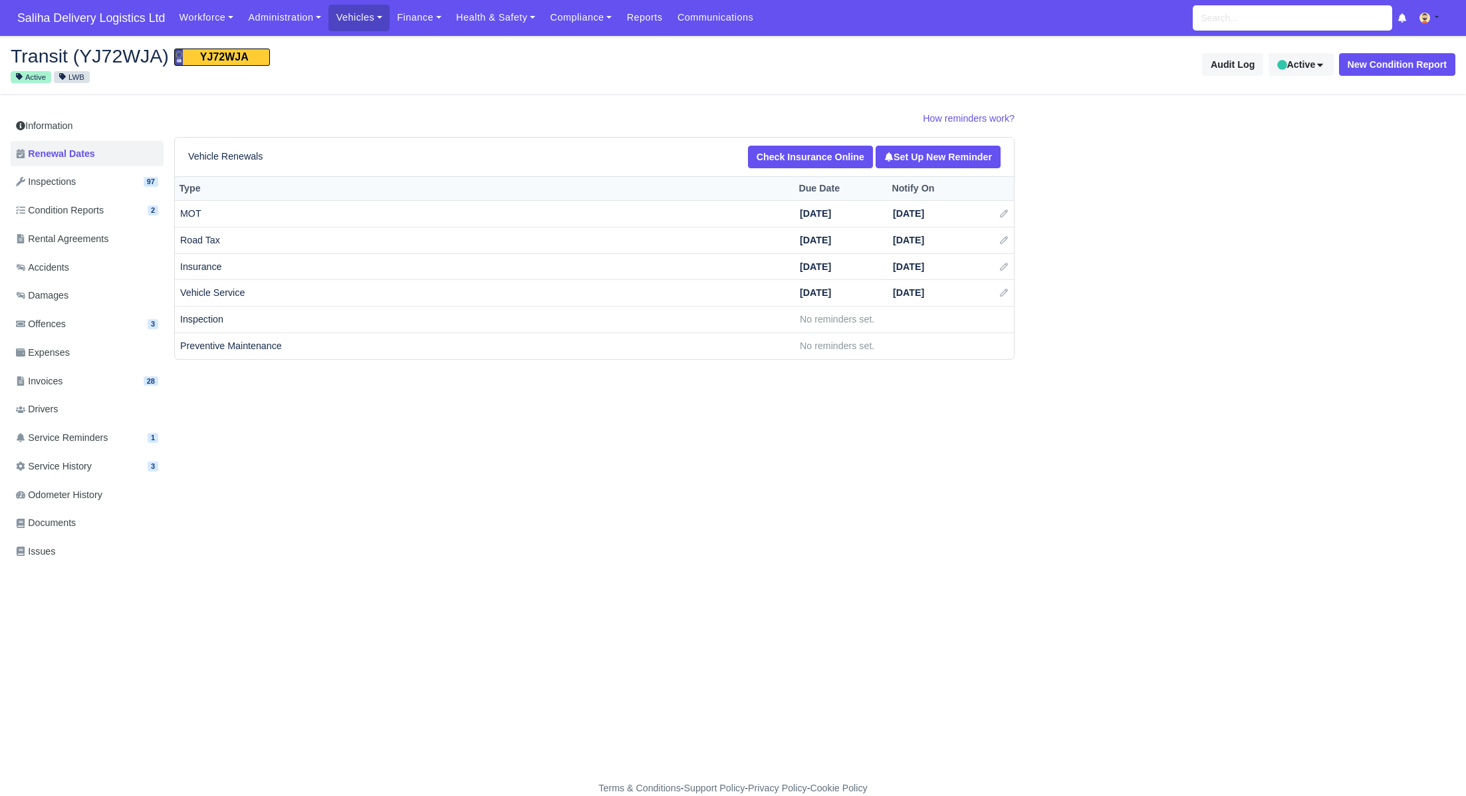  What do you see at coordinates (62, 437) in the screenshot?
I see `span: Service Reminders` at bounding box center [62, 437].